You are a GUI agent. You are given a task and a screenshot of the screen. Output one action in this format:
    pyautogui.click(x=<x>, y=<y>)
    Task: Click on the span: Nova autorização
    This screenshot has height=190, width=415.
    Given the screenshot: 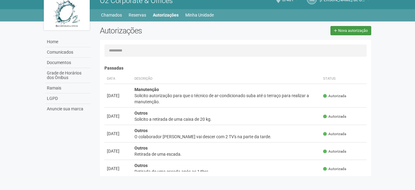 What is the action you would take?
    pyautogui.click(x=353, y=31)
    